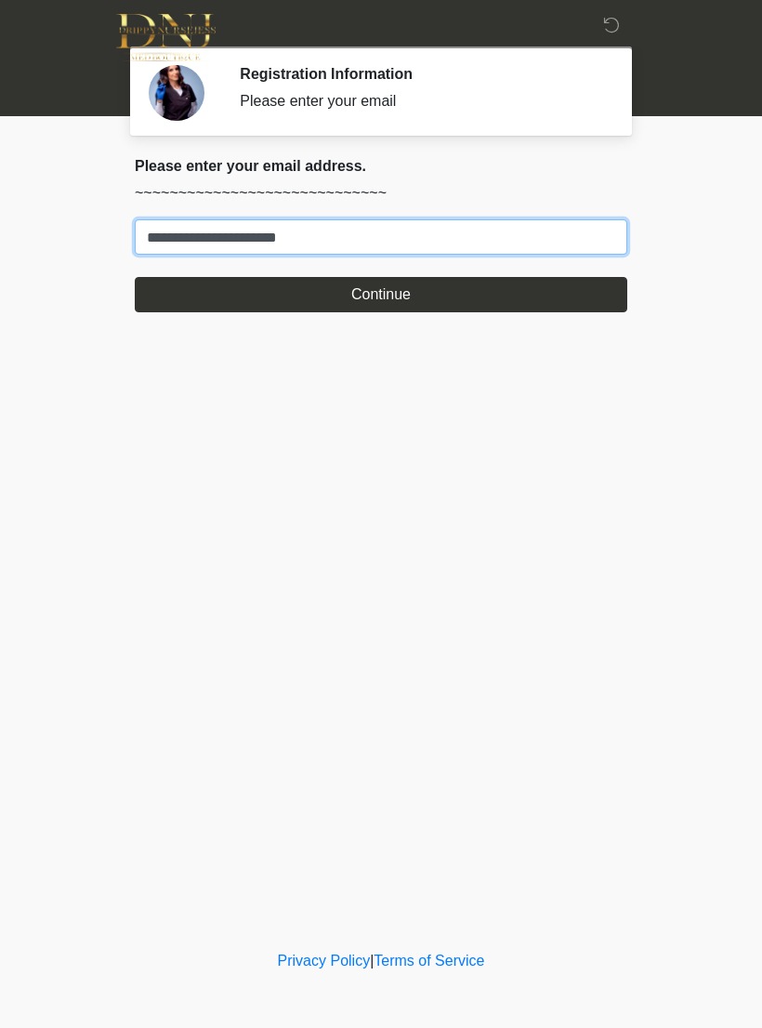 The width and height of the screenshot is (762, 1028). What do you see at coordinates (381, 165) in the screenshot?
I see `h2: Please enter your email address.` at bounding box center [381, 165].